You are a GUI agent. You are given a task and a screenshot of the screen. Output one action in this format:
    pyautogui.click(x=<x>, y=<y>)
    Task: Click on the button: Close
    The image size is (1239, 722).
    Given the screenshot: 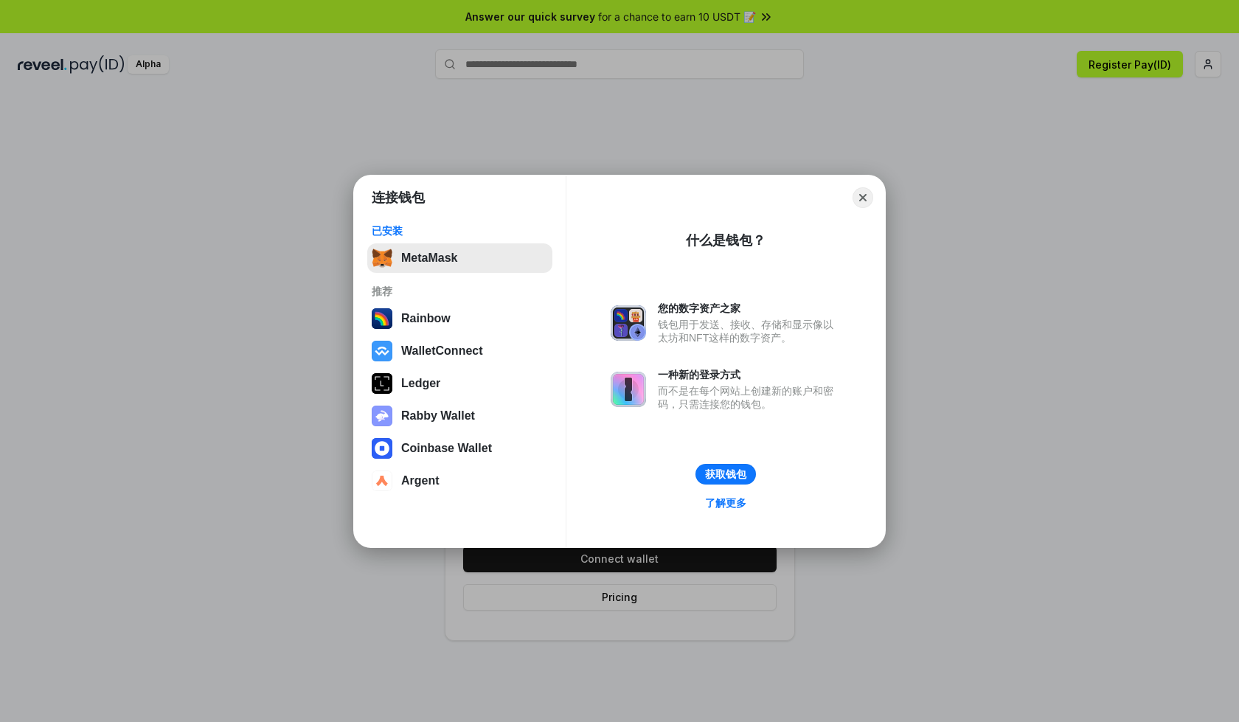 What is the action you would take?
    pyautogui.click(x=863, y=198)
    